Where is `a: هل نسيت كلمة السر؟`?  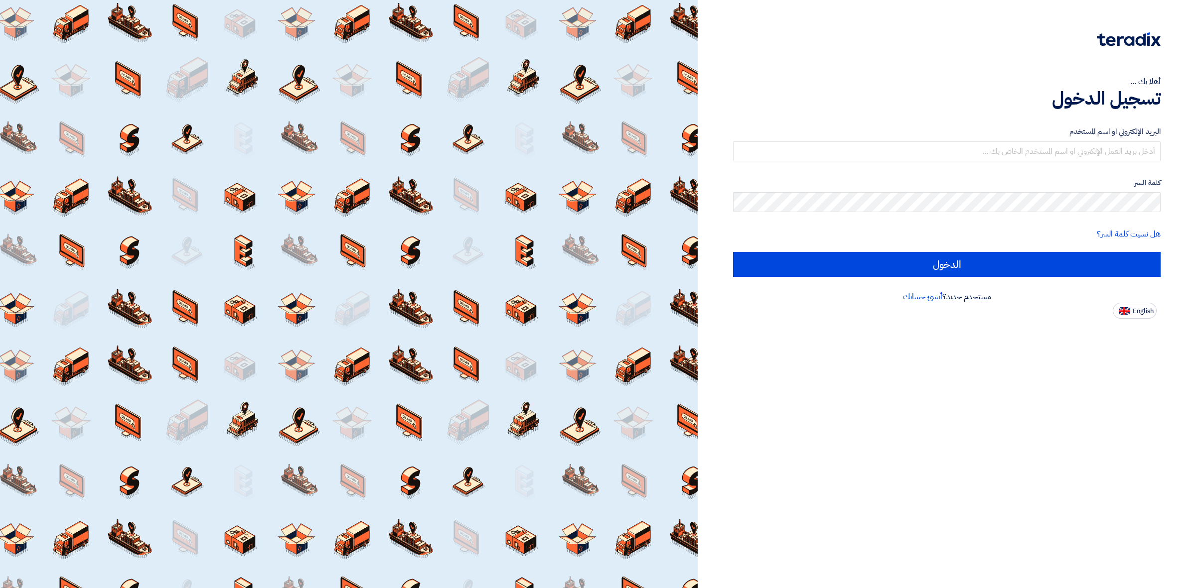 a: هل نسيت كلمة السر؟ is located at coordinates (1128, 234).